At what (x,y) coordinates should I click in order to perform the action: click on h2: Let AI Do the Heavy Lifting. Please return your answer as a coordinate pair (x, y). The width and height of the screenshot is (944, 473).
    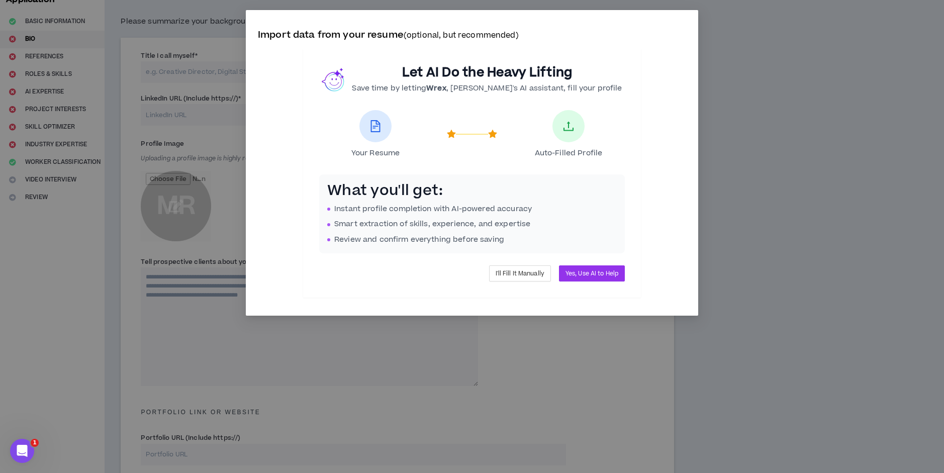
    Looking at the image, I should click on (486, 73).